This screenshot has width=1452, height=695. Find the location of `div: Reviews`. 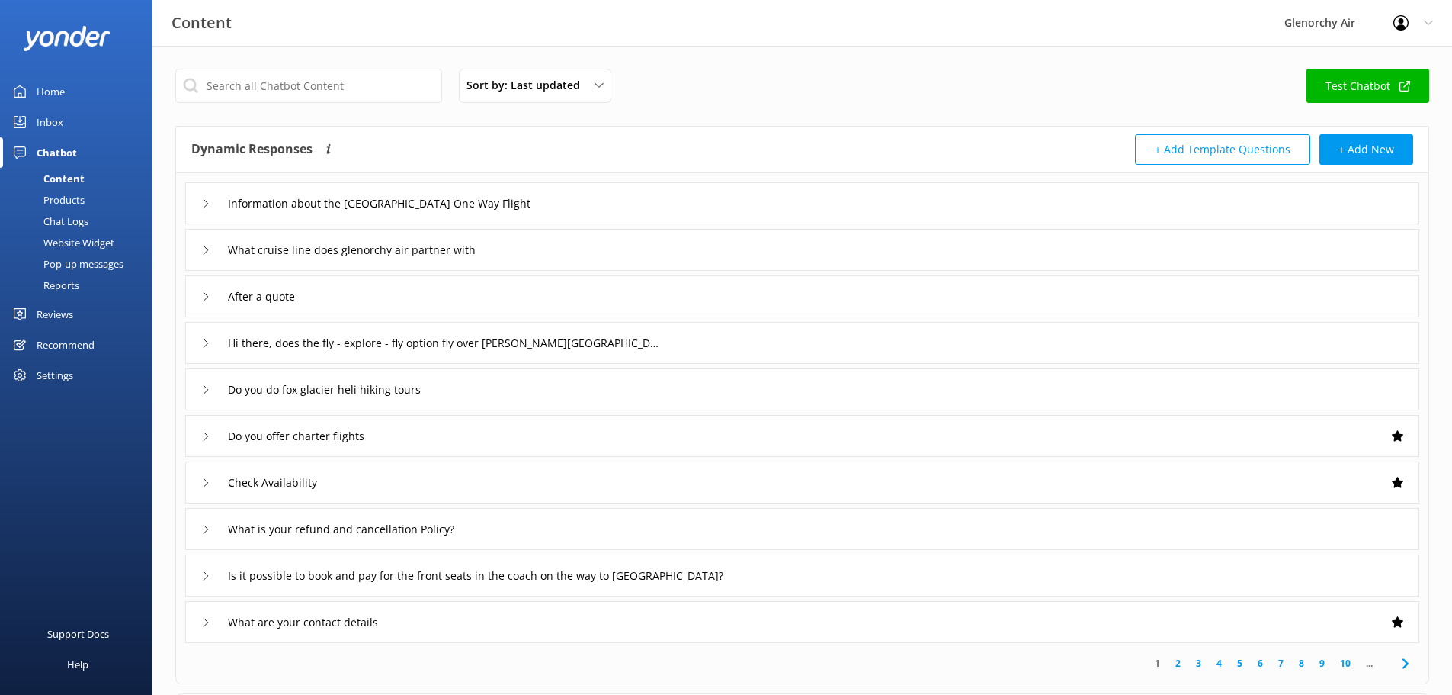

div: Reviews is located at coordinates (55, 314).